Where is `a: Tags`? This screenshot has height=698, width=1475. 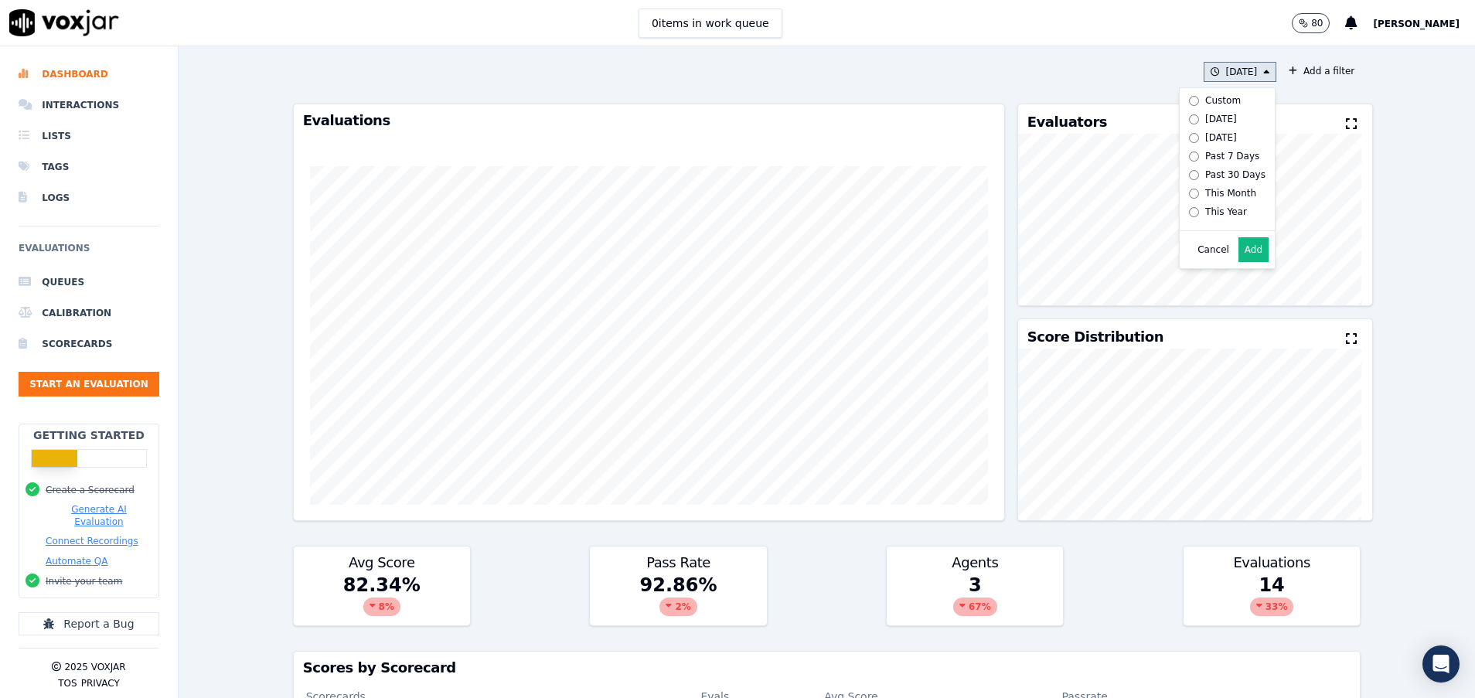
a: Tags is located at coordinates (89, 167).